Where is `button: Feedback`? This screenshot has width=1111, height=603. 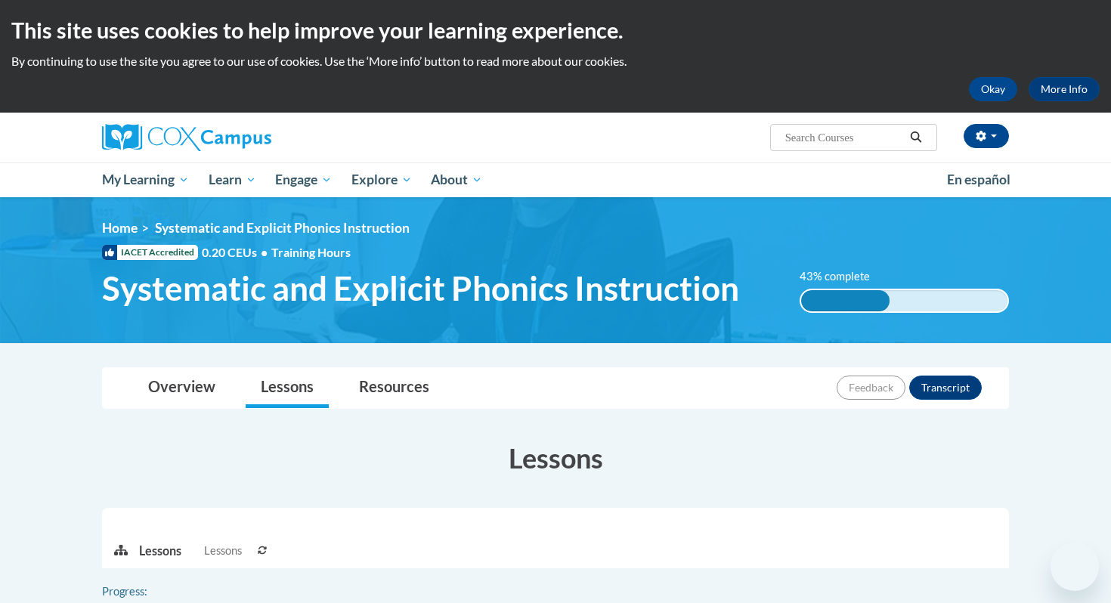
button: Feedback is located at coordinates (871, 388).